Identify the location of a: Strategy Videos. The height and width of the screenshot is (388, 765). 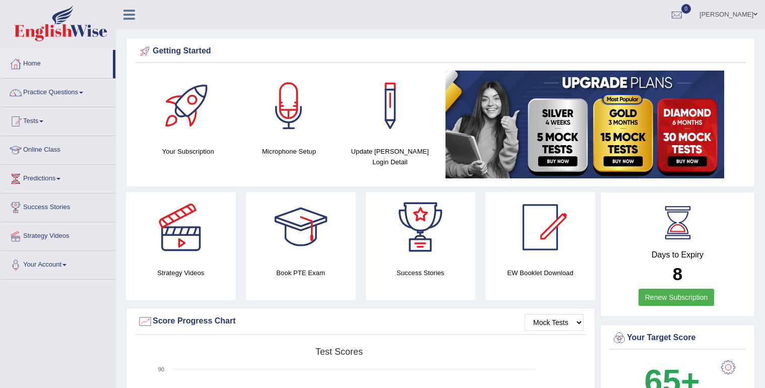
(58, 235).